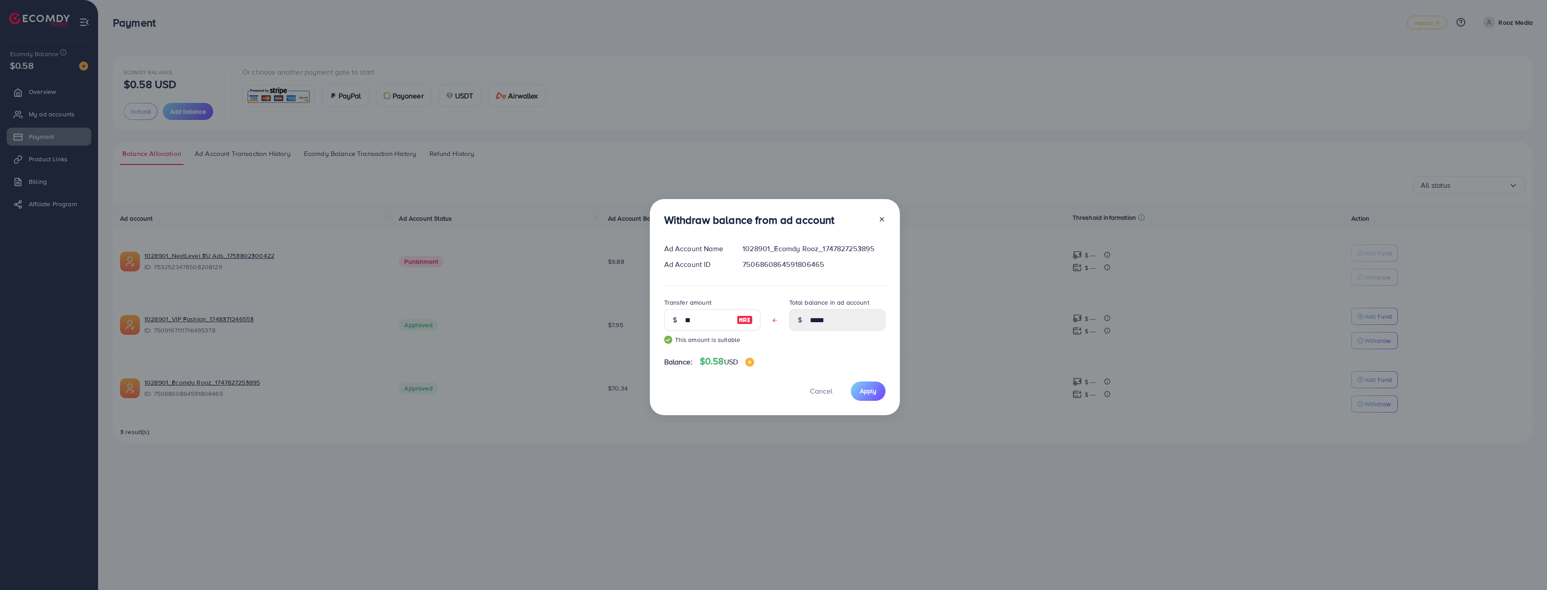  Describe the element at coordinates (696, 249) in the screenshot. I see `div: Ad Account Name` at that location.